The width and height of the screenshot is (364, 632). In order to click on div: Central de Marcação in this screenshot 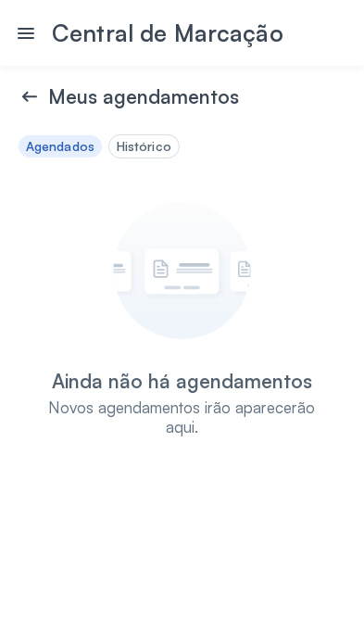, I will do `click(200, 32)`.